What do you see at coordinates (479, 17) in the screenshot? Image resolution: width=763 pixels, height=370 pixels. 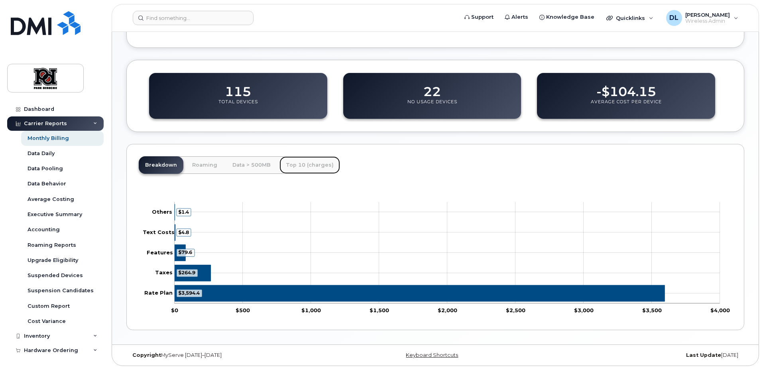 I see `a: Support` at bounding box center [479, 17].